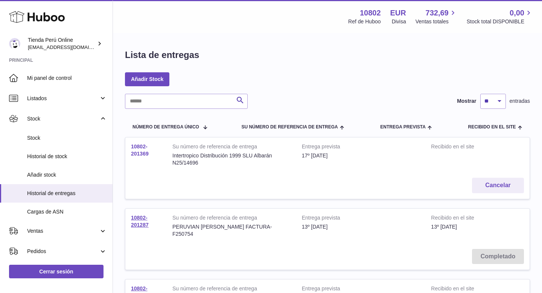 The height and width of the screenshot is (293, 542). What do you see at coordinates (437, 13) in the screenshot?
I see `span: 732,69` at bounding box center [437, 13].